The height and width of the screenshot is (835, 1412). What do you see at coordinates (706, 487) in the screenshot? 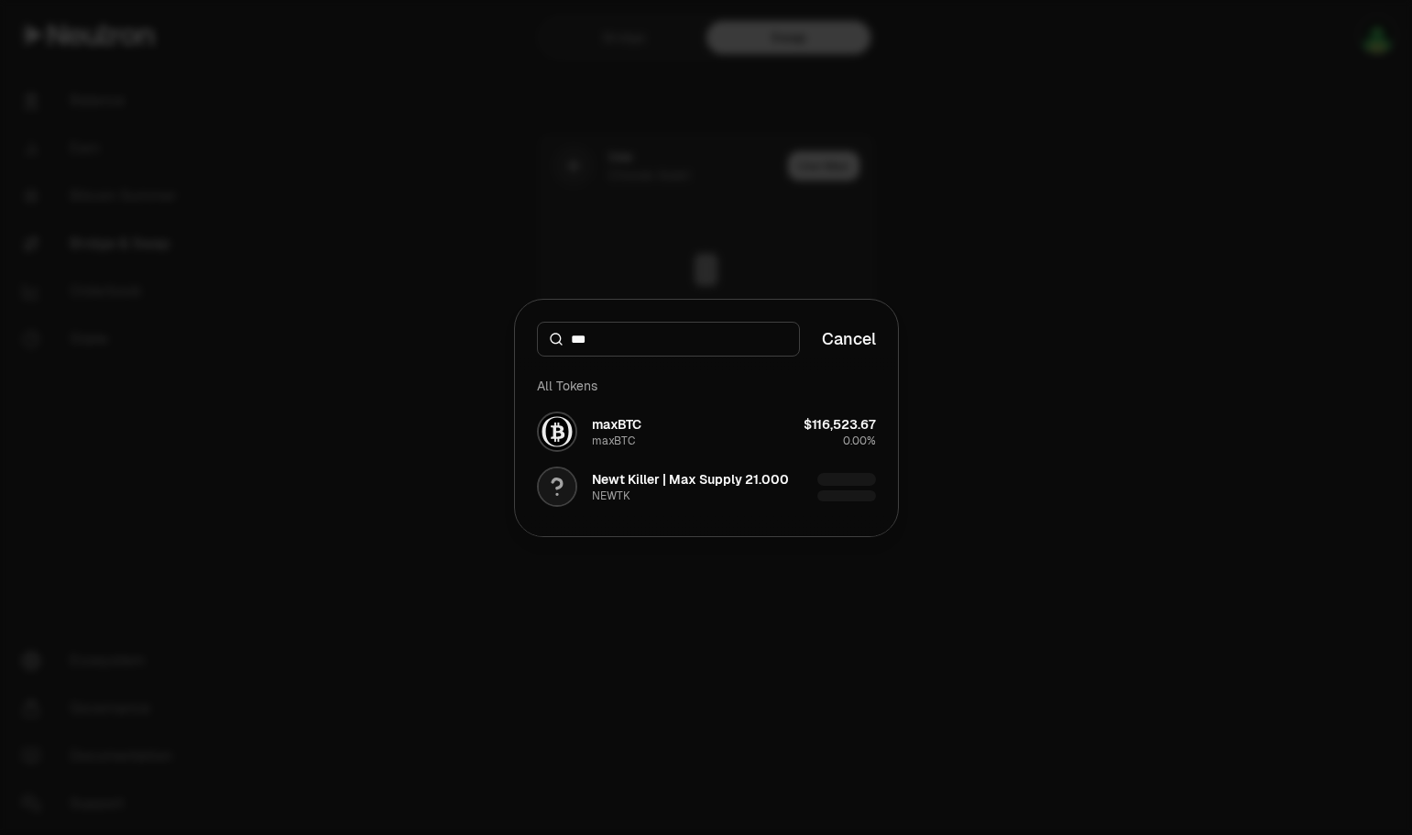
I see `button: Newt Killer | Max Supply 21.000NEWTK` at bounding box center [706, 487].